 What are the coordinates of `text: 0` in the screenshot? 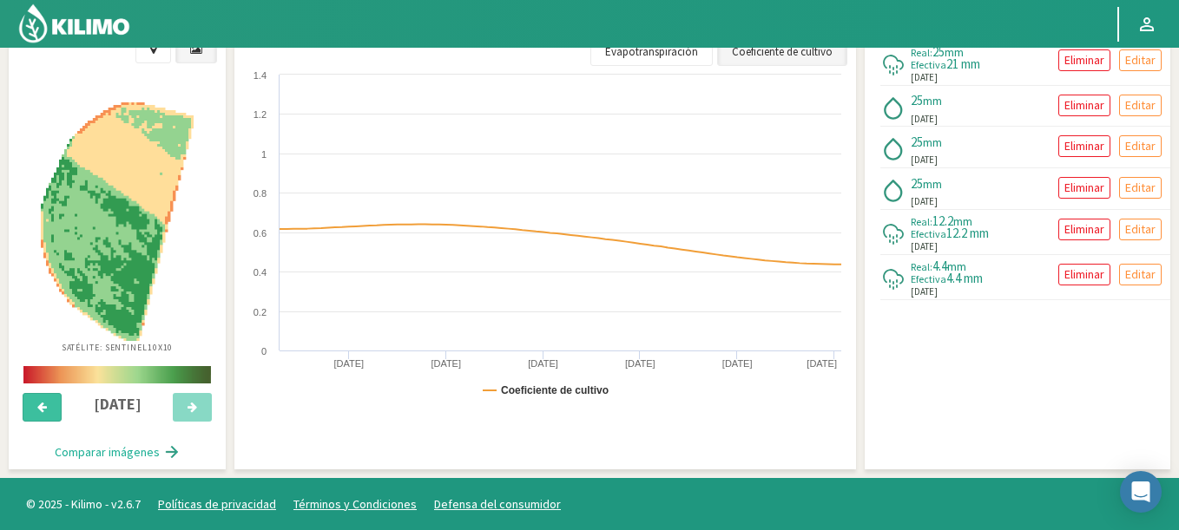 It's located at (264, 352).